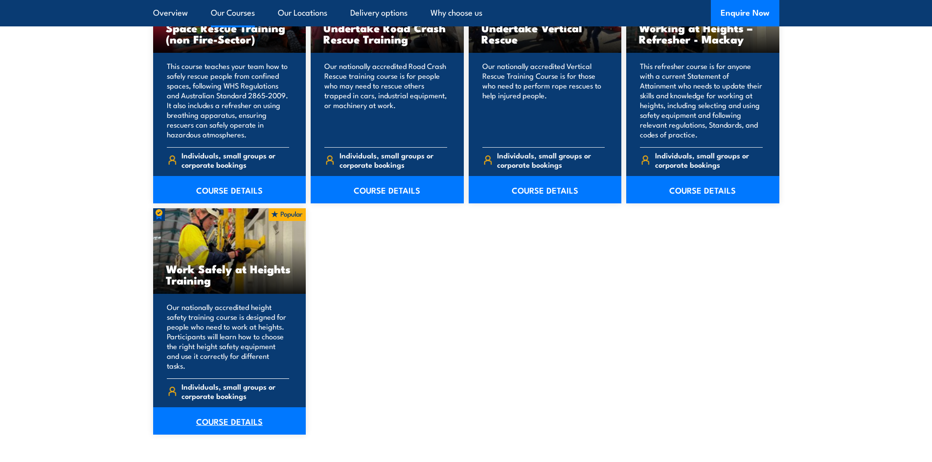 This screenshot has height=462, width=932. What do you see at coordinates (229, 27) in the screenshot?
I see `h3: Undertake Confined Space Rescue Training (non Fire-Sector)` at bounding box center [229, 27].